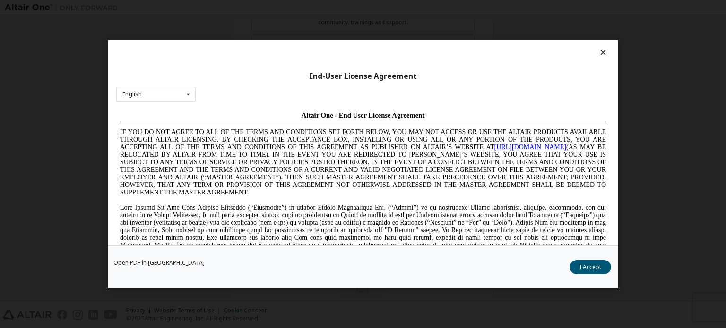 Image resolution: width=726 pixels, height=328 pixels. What do you see at coordinates (247, 54) in the screenshot?
I see `span: IF YOU DO NOT AGREE TO ALL OF THE TERMS AND CONDITIONS SET FORTH BELOW, YOU MAY NOT ACCESS OR USE...` at bounding box center [247, 54].